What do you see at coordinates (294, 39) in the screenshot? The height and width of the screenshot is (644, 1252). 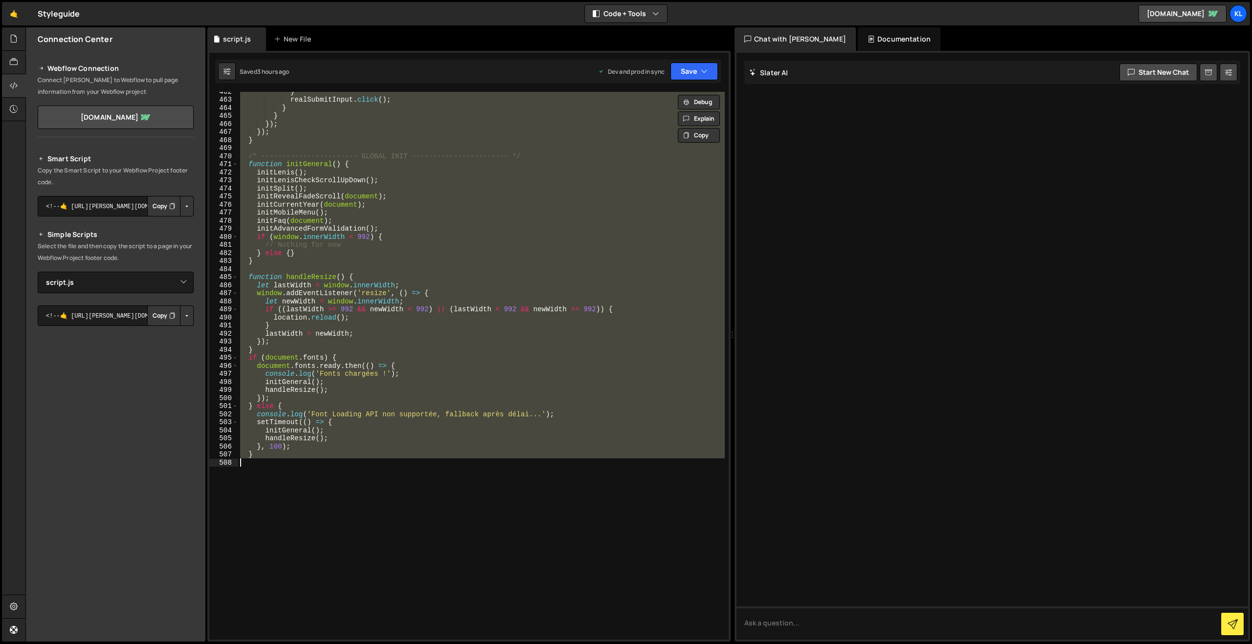 I see `div: New File` at bounding box center [294, 39].